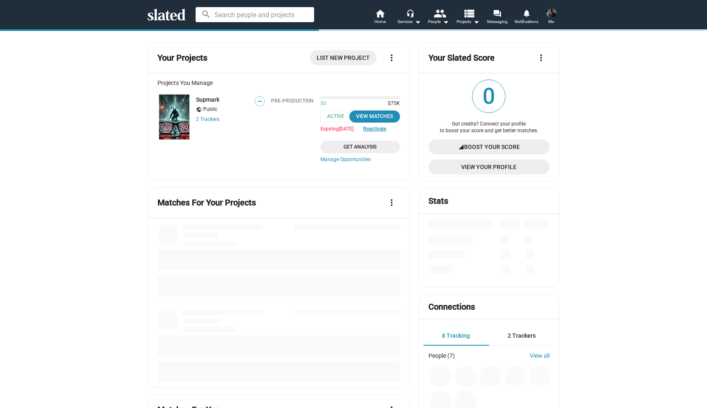 Image resolution: width=707 pixels, height=408 pixels. Describe the element at coordinates (218, 119) in the screenshot. I see `span: s` at that location.